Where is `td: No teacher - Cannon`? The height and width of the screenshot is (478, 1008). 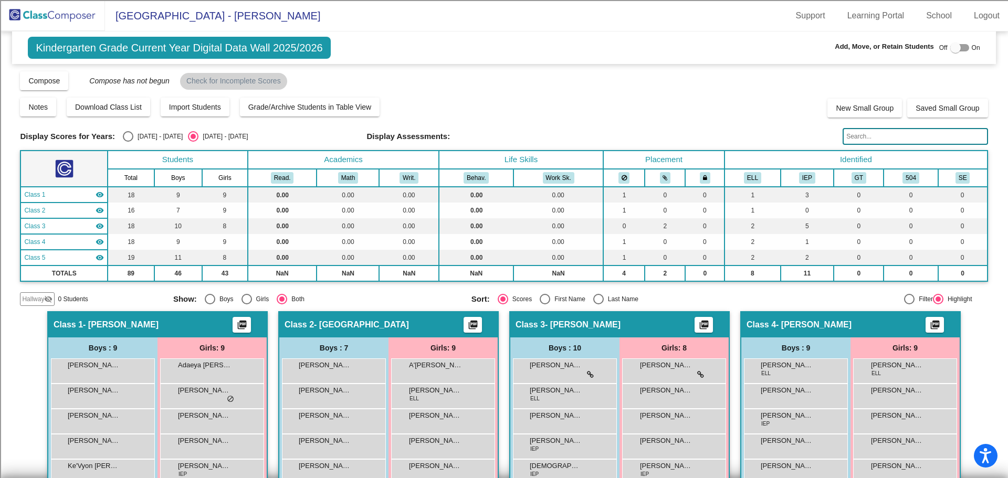 td: No teacher - Cannon is located at coordinates (64, 195).